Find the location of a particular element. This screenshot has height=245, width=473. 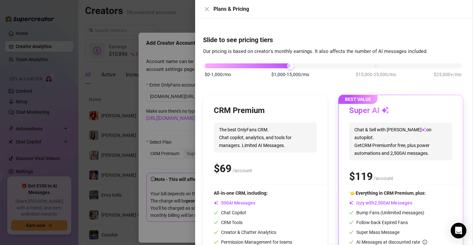

span: BEST VALUE is located at coordinates (358, 99).